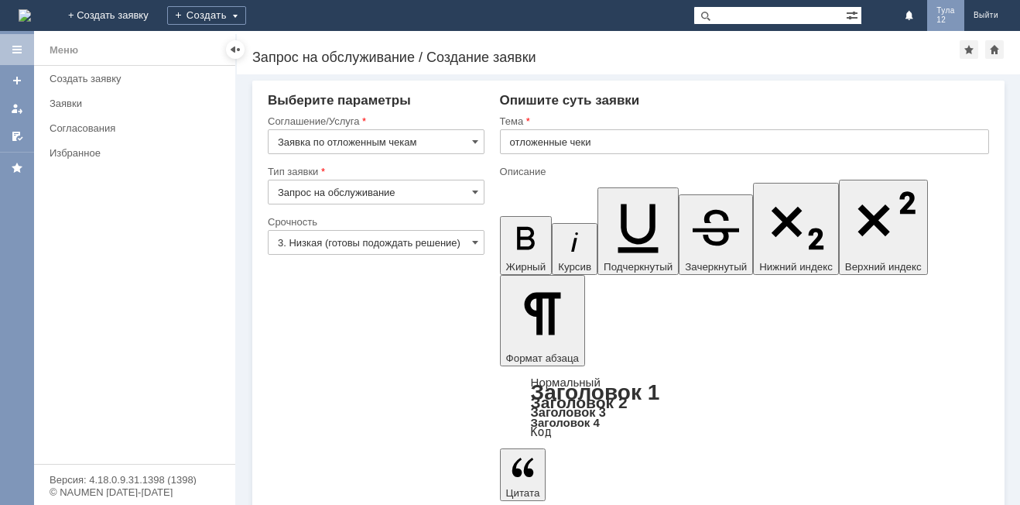 This screenshot has width=1020, height=505. Describe the element at coordinates (541, 432) in the screenshot. I see `a: Код` at that location.